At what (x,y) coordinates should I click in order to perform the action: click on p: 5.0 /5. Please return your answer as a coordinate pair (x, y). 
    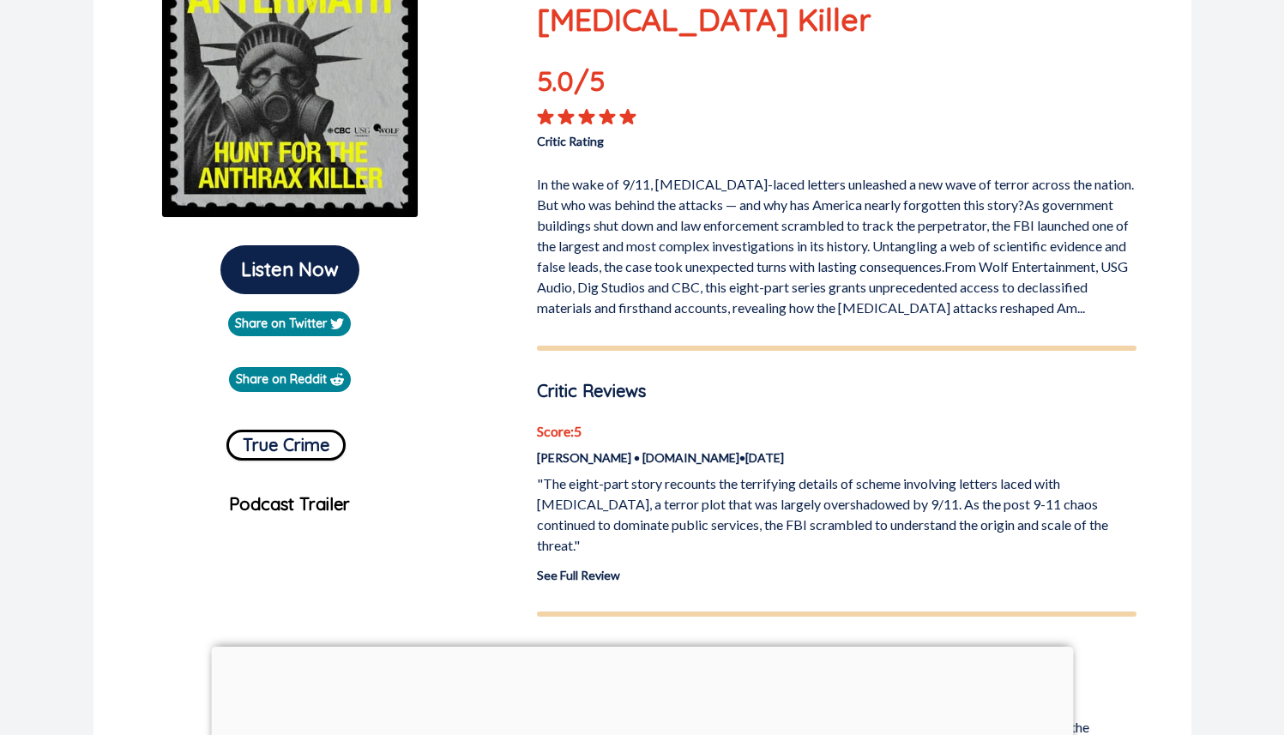
    Looking at the image, I should click on (597, 84).